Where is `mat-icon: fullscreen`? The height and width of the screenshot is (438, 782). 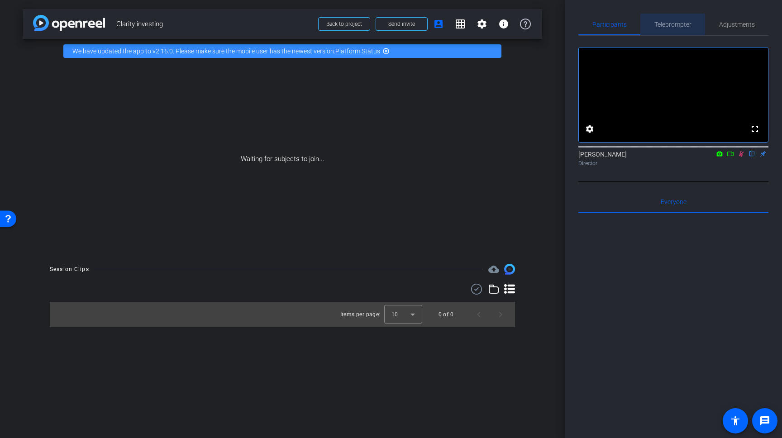
mat-icon: fullscreen is located at coordinates (755, 129).